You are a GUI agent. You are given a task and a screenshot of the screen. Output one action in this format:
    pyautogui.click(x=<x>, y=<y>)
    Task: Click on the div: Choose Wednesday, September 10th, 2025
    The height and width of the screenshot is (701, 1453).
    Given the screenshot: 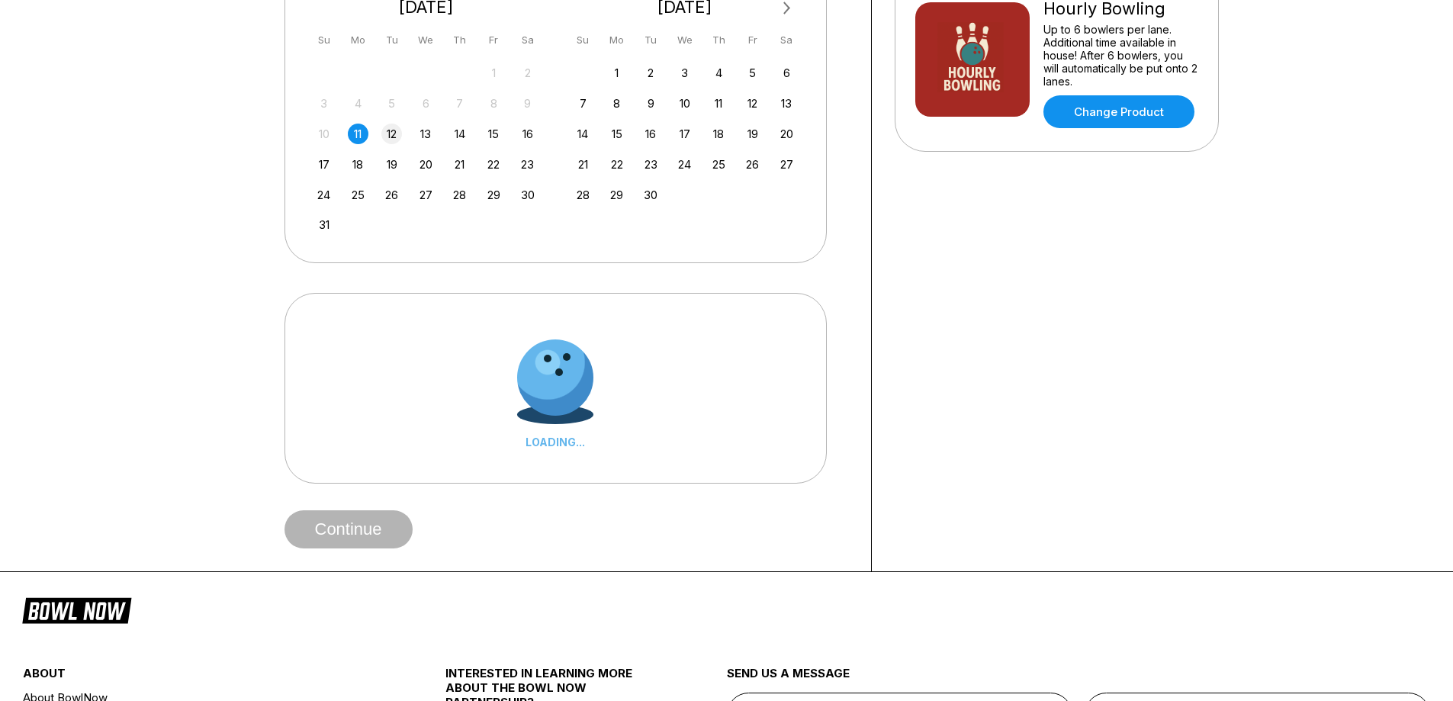 What is the action you would take?
    pyautogui.click(x=684, y=103)
    